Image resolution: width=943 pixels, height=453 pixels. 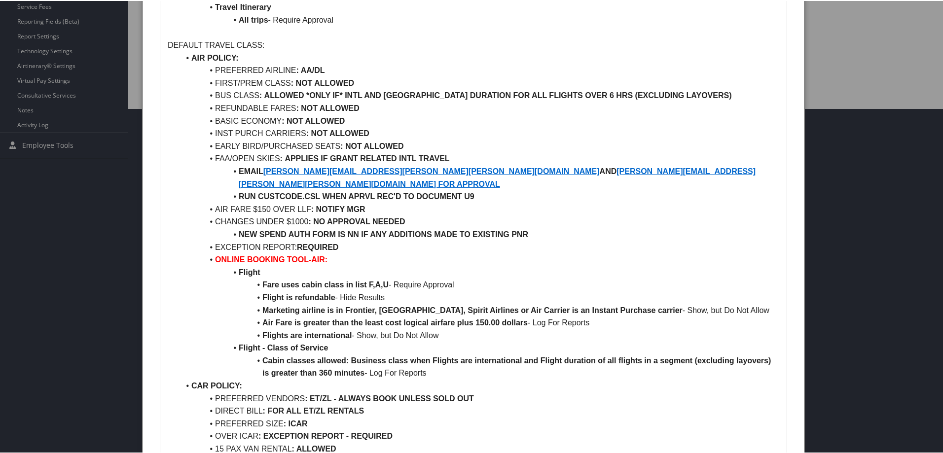 What do you see at coordinates (479, 70) in the screenshot?
I see `li: PREFERRED AIRLINE` at bounding box center [479, 70].